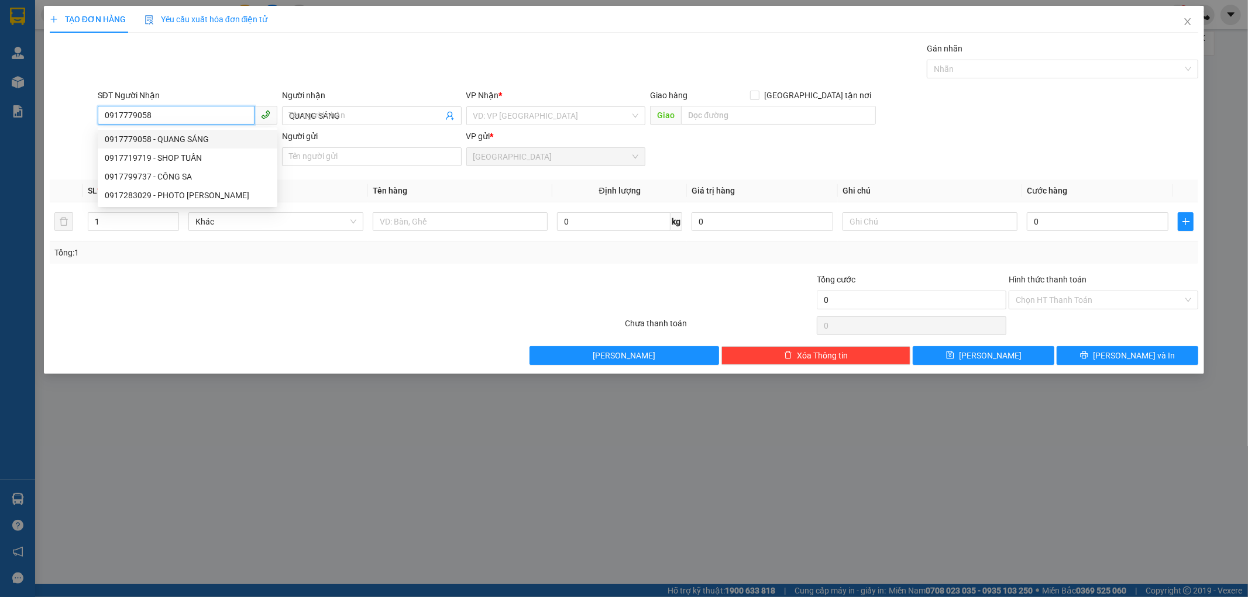 The image size is (1248, 597). What do you see at coordinates (450, 116) in the screenshot?
I see `span: user-add` at bounding box center [450, 116].